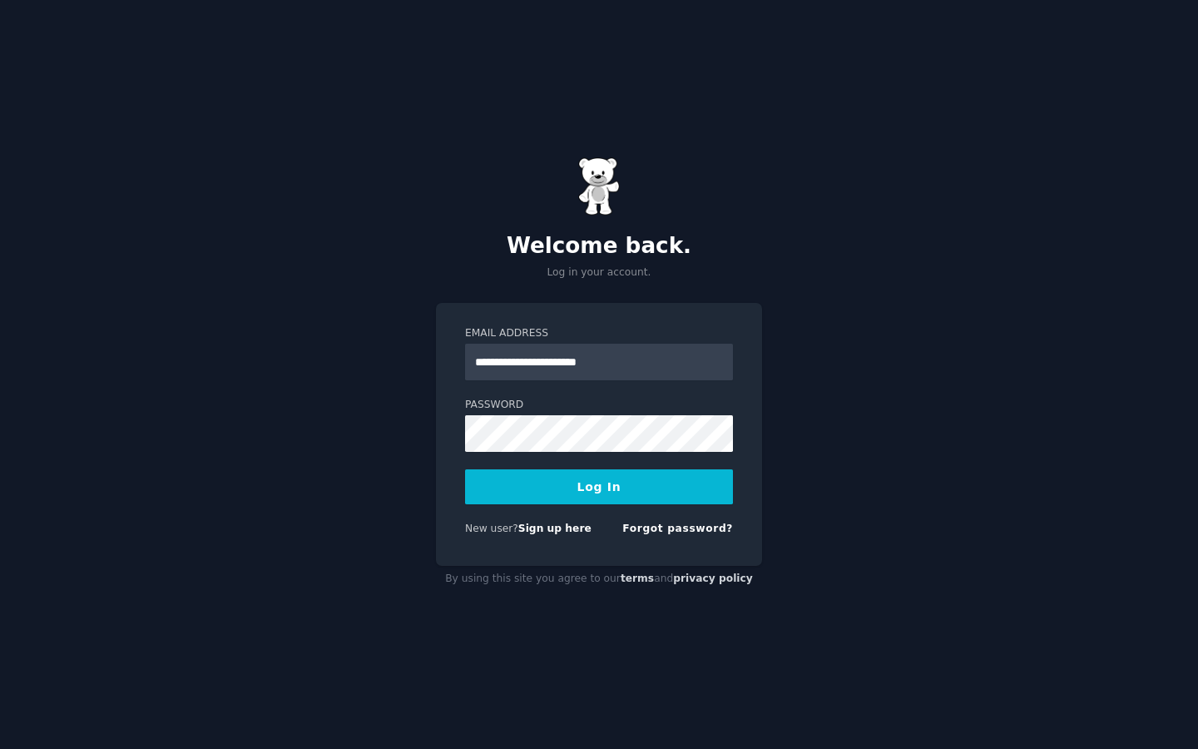 This screenshot has height=749, width=1198. I want to click on p: Log in your account., so click(599, 273).